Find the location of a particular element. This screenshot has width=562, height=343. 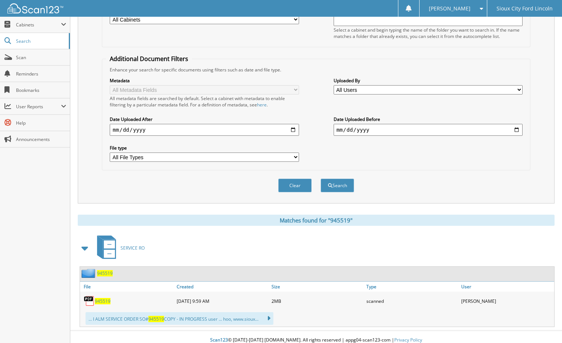

a: Type is located at coordinates (412, 287).